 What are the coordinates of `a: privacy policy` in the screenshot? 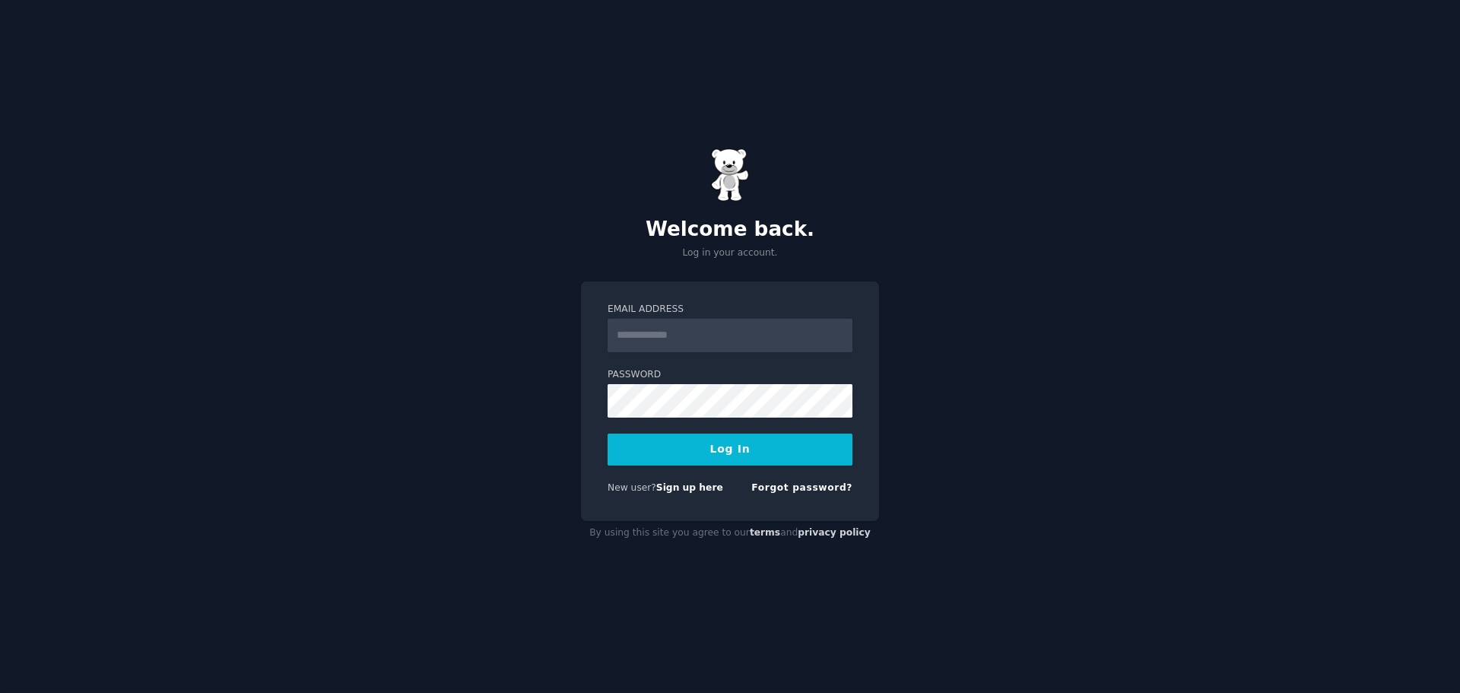 It's located at (834, 532).